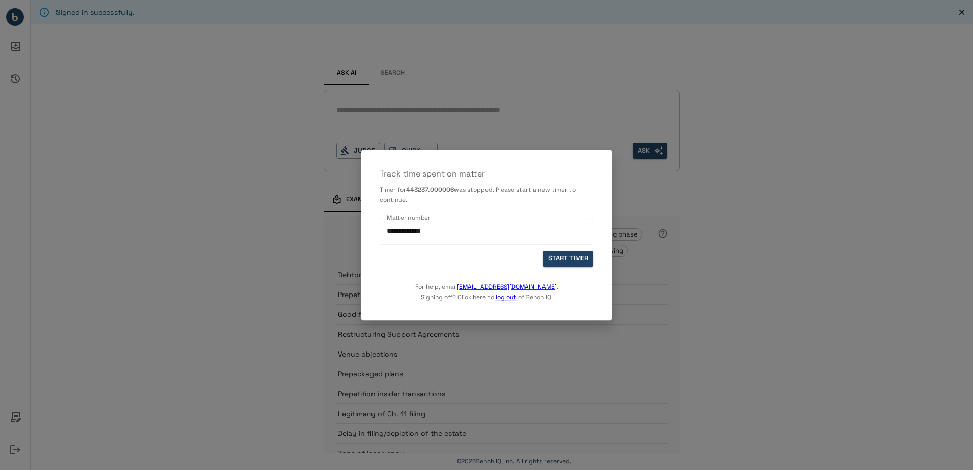 The height and width of the screenshot is (470, 973). I want to click on button: START TIMER, so click(568, 259).